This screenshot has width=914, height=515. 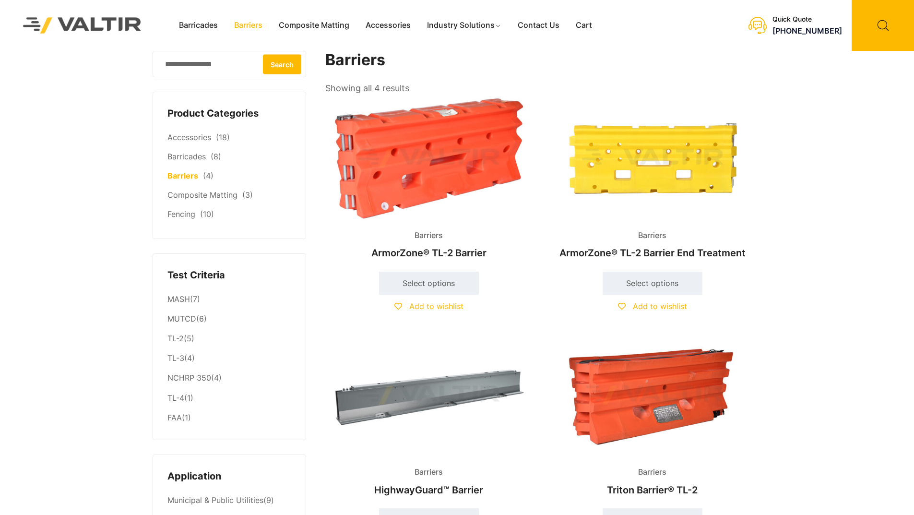 What do you see at coordinates (229, 299) in the screenshot?
I see `li: (7)` at bounding box center [229, 299].